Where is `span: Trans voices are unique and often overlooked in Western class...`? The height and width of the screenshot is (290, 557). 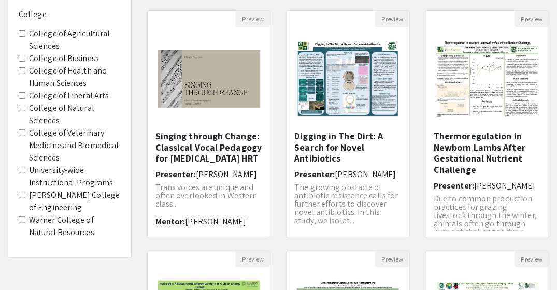
span: Trans voices are unique and often overlooked in Western class... is located at coordinates (206, 195).